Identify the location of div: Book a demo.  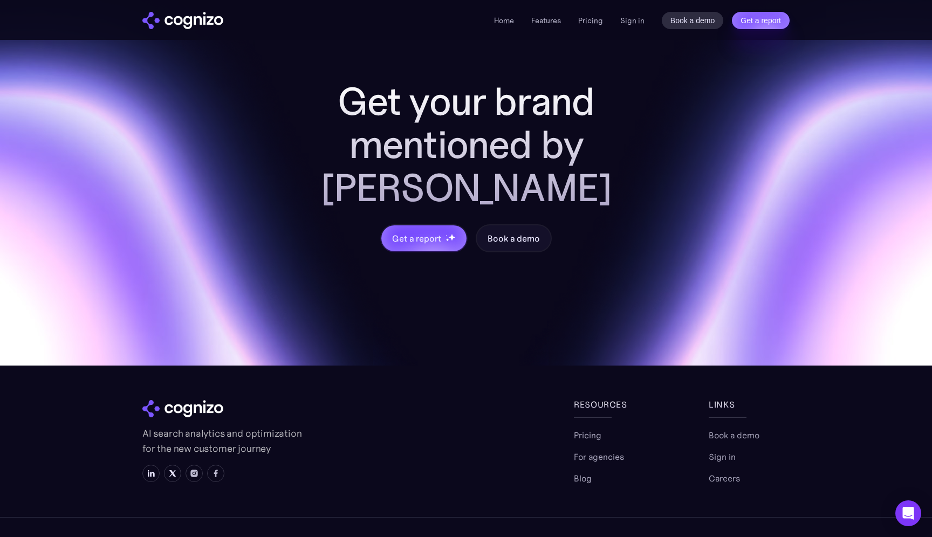
(513, 238).